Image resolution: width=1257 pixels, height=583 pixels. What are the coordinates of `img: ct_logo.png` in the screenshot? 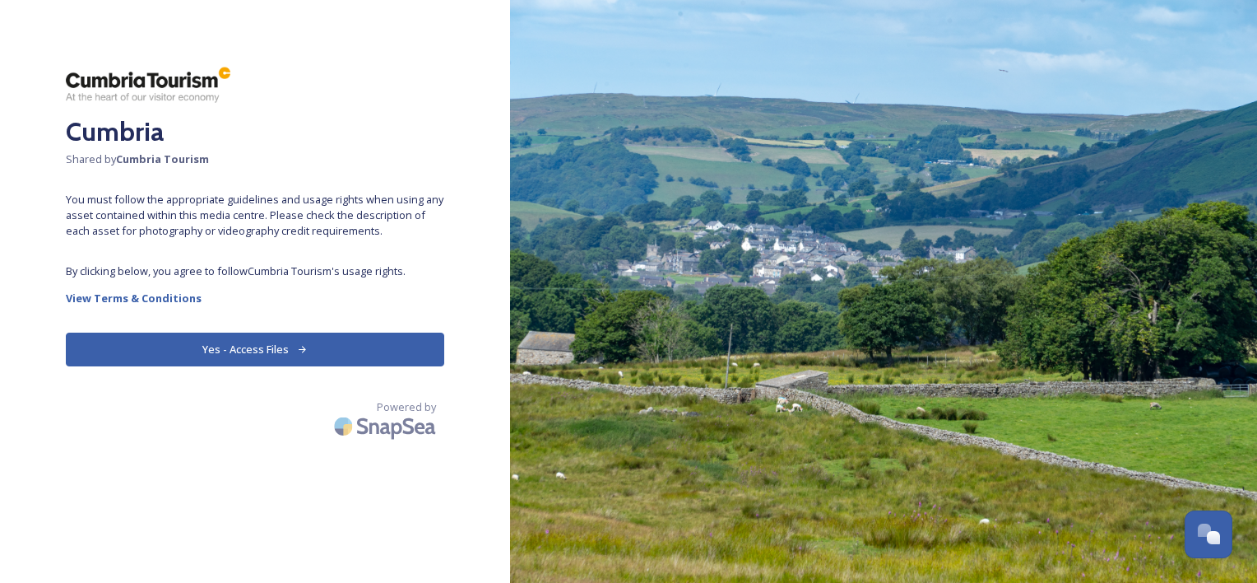 It's located at (148, 85).